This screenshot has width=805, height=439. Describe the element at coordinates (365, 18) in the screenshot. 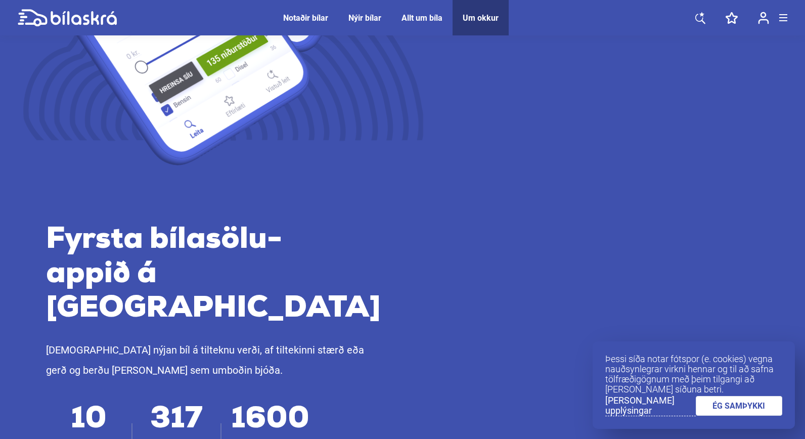

I see `div: Nýir bílar` at that location.